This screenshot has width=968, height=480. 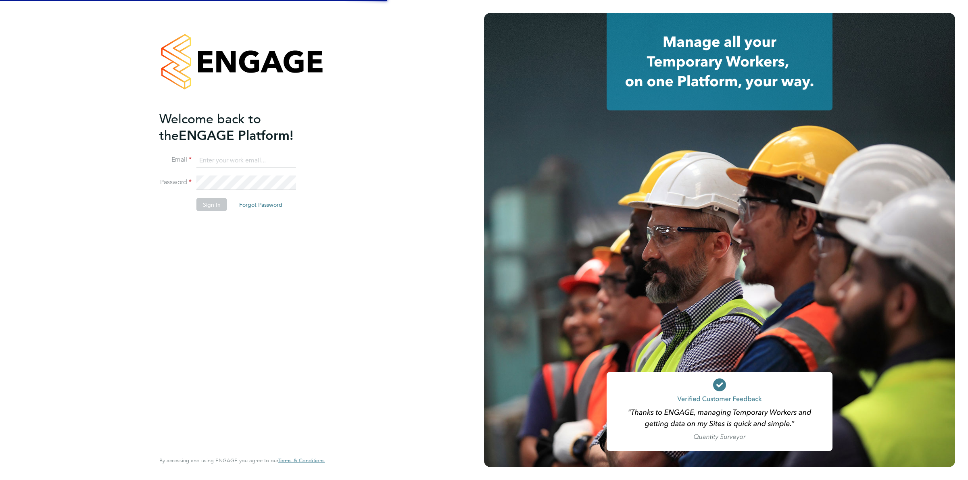 What do you see at coordinates (246, 161) in the screenshot?
I see `input: Enter your work email...` at bounding box center [246, 161].